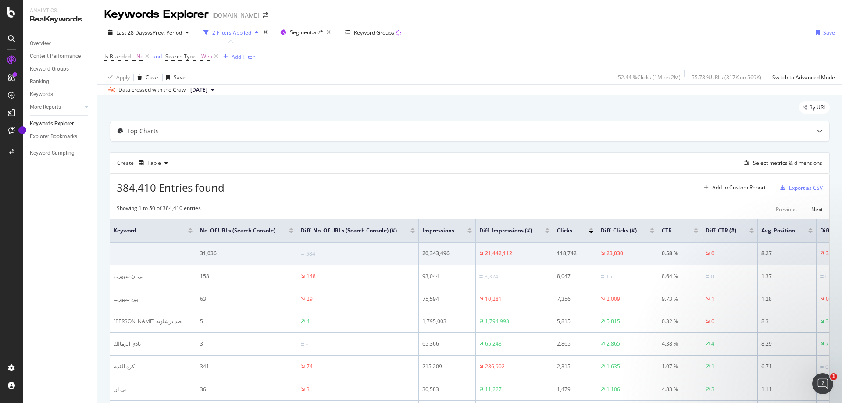 The image size is (842, 403). What do you see at coordinates (787, 254) in the screenshot?
I see `div: 8.27` at bounding box center [787, 254].